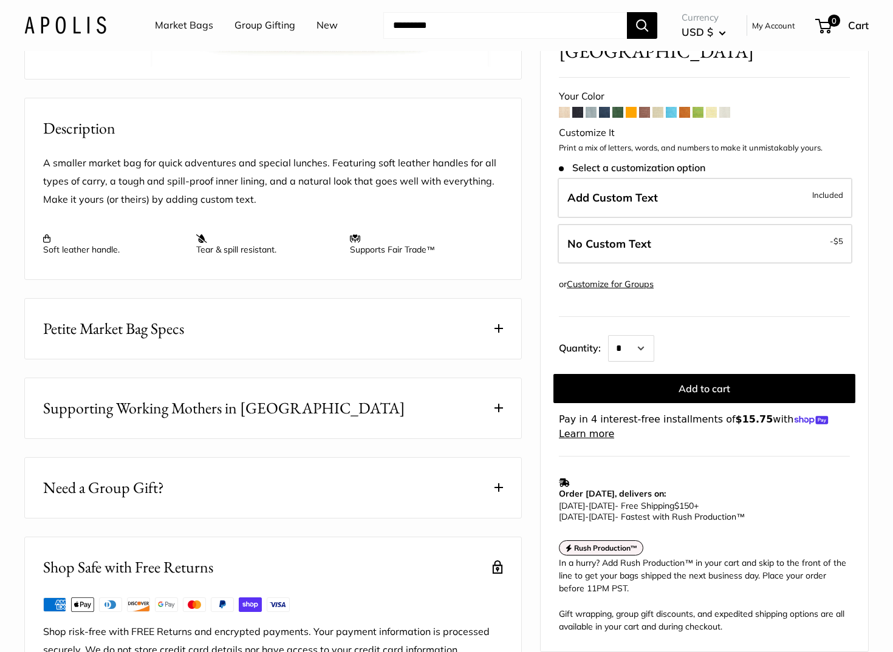 This screenshot has width=893, height=652. What do you see at coordinates (128, 567) in the screenshot?
I see `h2: Shop Safe with Free Returns` at bounding box center [128, 567].